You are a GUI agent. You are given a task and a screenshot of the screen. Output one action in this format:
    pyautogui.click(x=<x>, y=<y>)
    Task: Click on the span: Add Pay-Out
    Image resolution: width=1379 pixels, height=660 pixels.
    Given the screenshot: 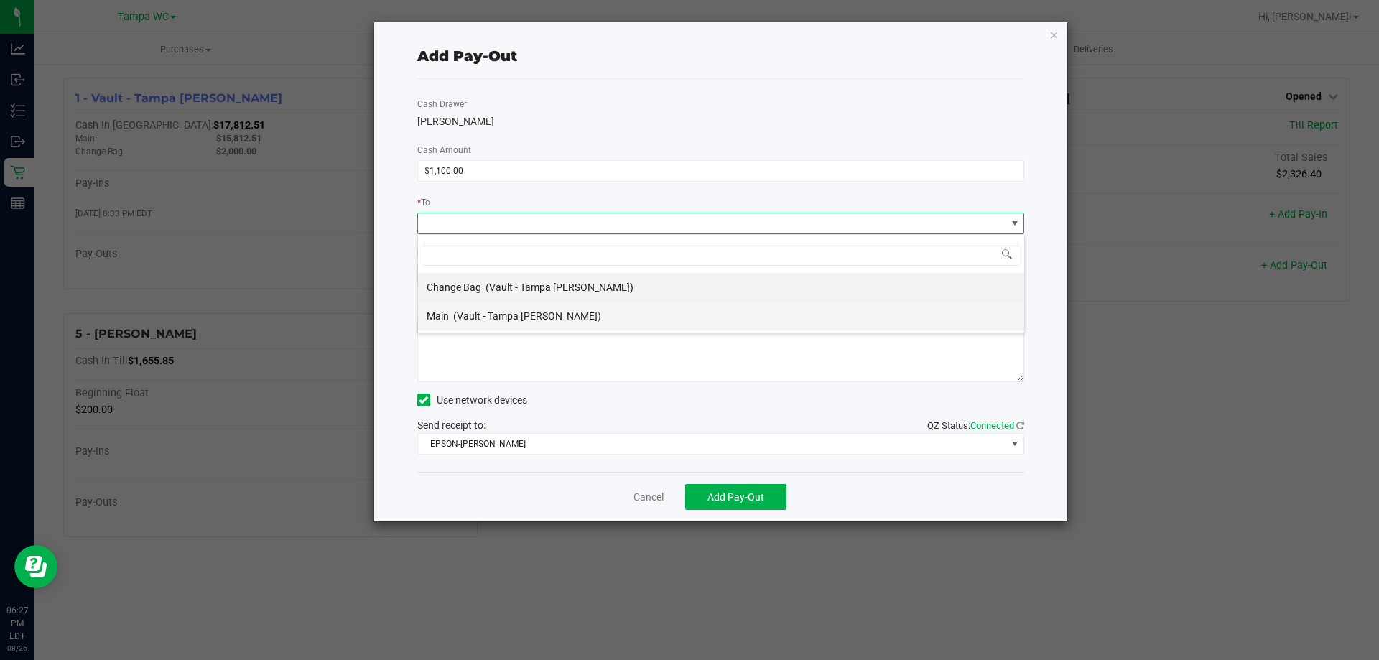 What is the action you would take?
    pyautogui.click(x=736, y=497)
    